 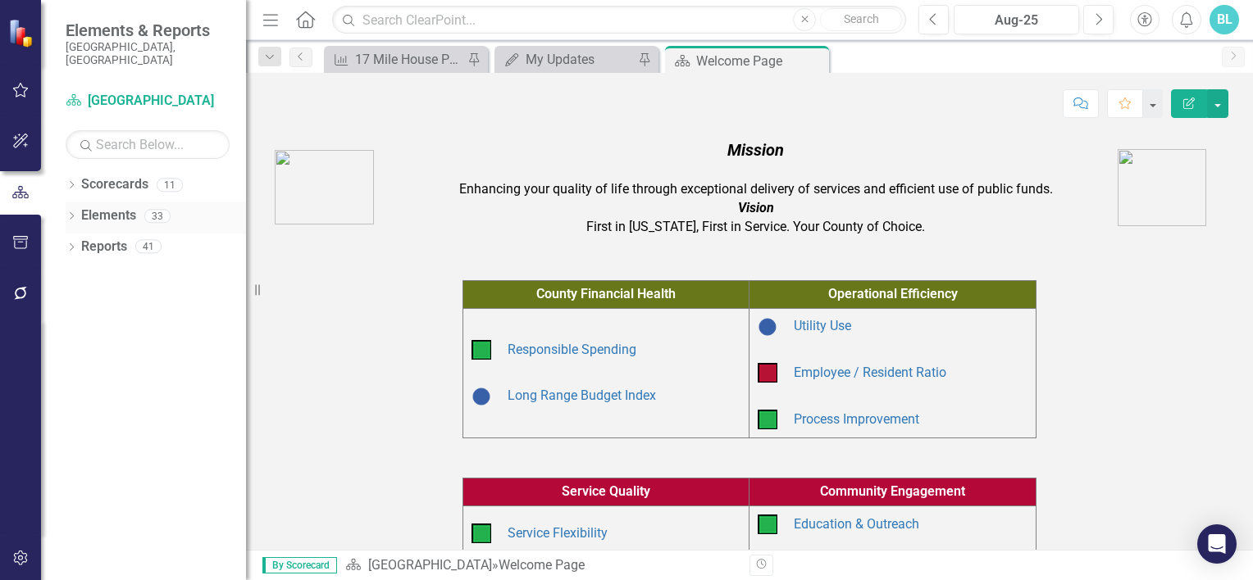 I want to click on td: Enhancing your quality of life through exceptional delivery of services and efficient use of publ..., so click(x=756, y=188).